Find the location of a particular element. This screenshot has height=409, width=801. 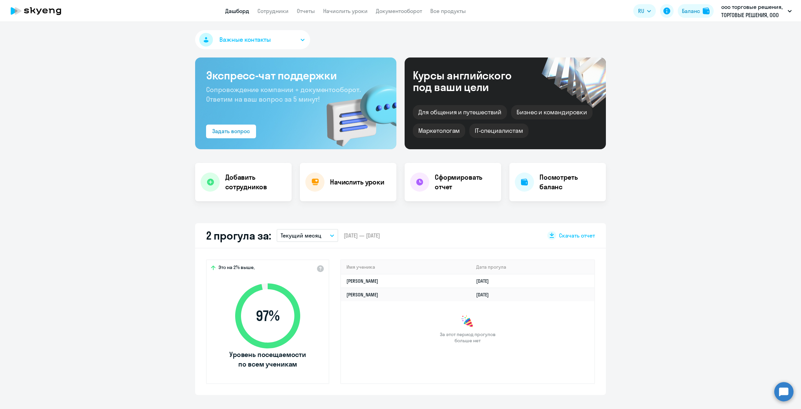

span: Это на 2% выше, is located at coordinates (237, 269).